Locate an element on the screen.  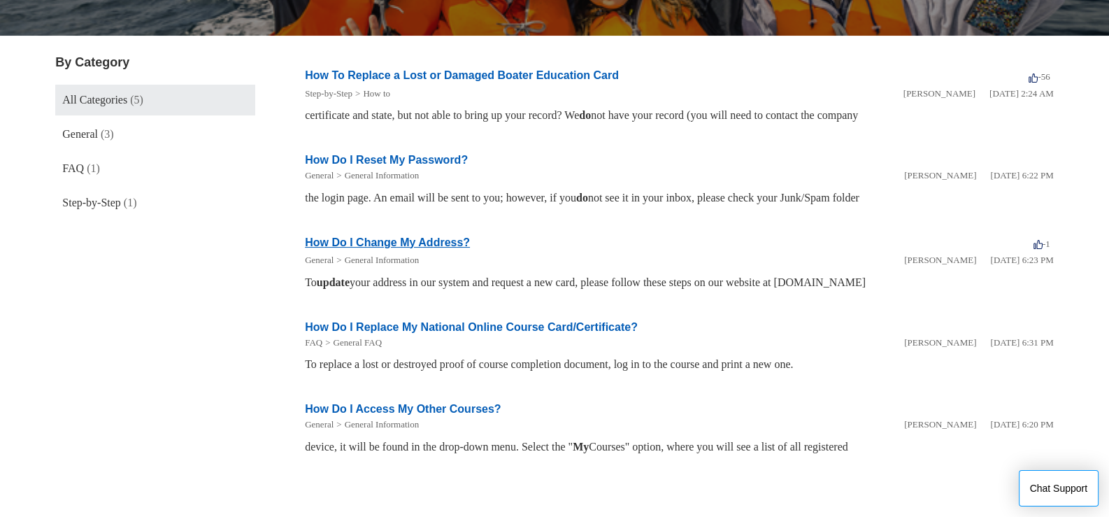
div: the login page. An email will be sent to you; however, if you not see it in your inbox, please ch... is located at coordinates (679, 198).